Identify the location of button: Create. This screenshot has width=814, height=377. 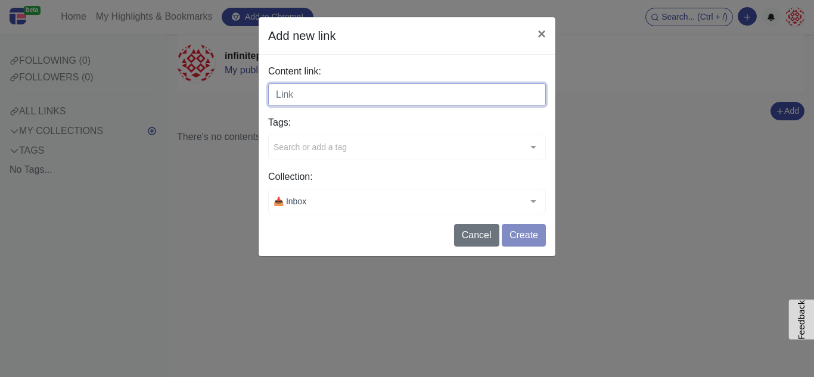
(523, 235).